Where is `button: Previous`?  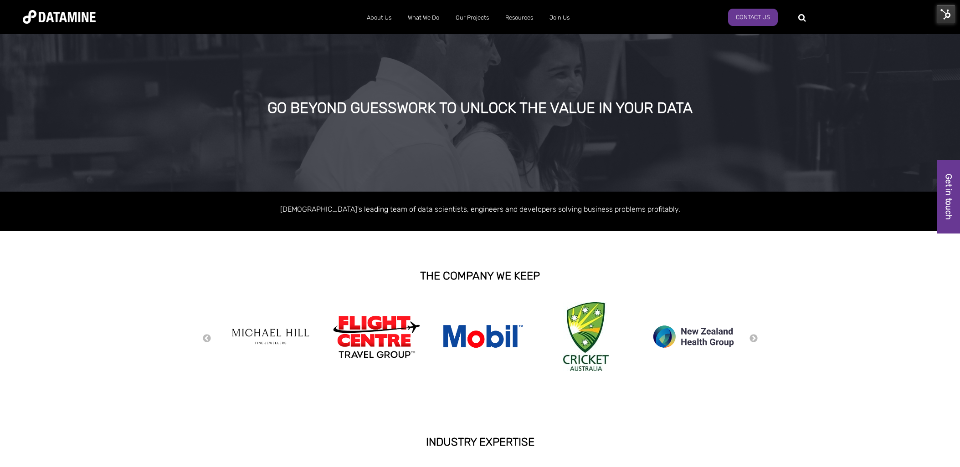
button: Previous is located at coordinates (207, 339).